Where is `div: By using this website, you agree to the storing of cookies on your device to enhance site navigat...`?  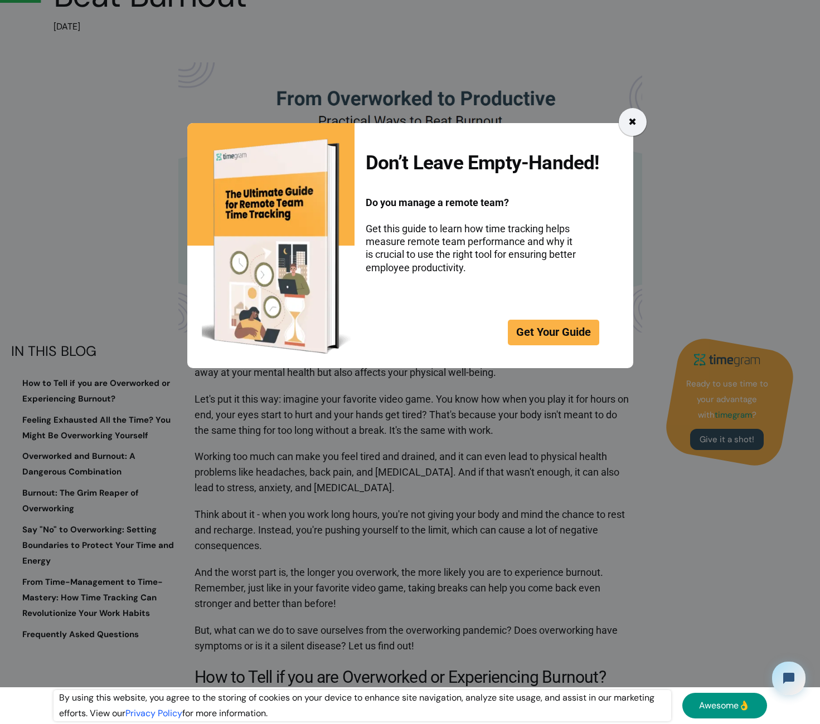
div: By using this website, you agree to the storing of cookies on your device to enhance site navigat... is located at coordinates (362, 706).